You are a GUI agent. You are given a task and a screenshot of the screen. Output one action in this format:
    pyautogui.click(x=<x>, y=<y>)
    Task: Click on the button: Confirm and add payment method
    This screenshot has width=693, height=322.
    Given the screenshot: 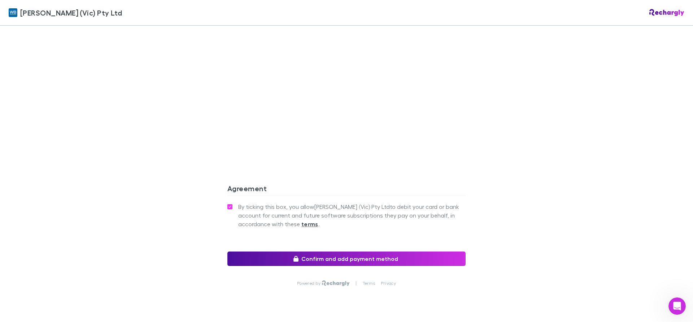 What is the action you would take?
    pyautogui.click(x=346, y=258)
    